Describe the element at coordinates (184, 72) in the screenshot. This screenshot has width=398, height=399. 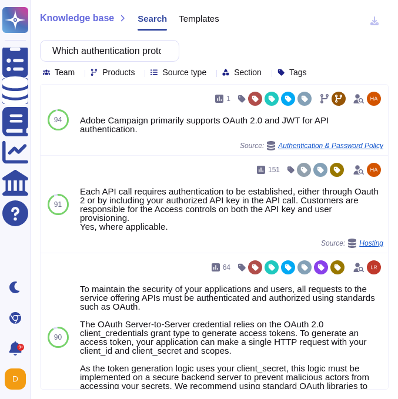
I see `span: Source type` at that location.